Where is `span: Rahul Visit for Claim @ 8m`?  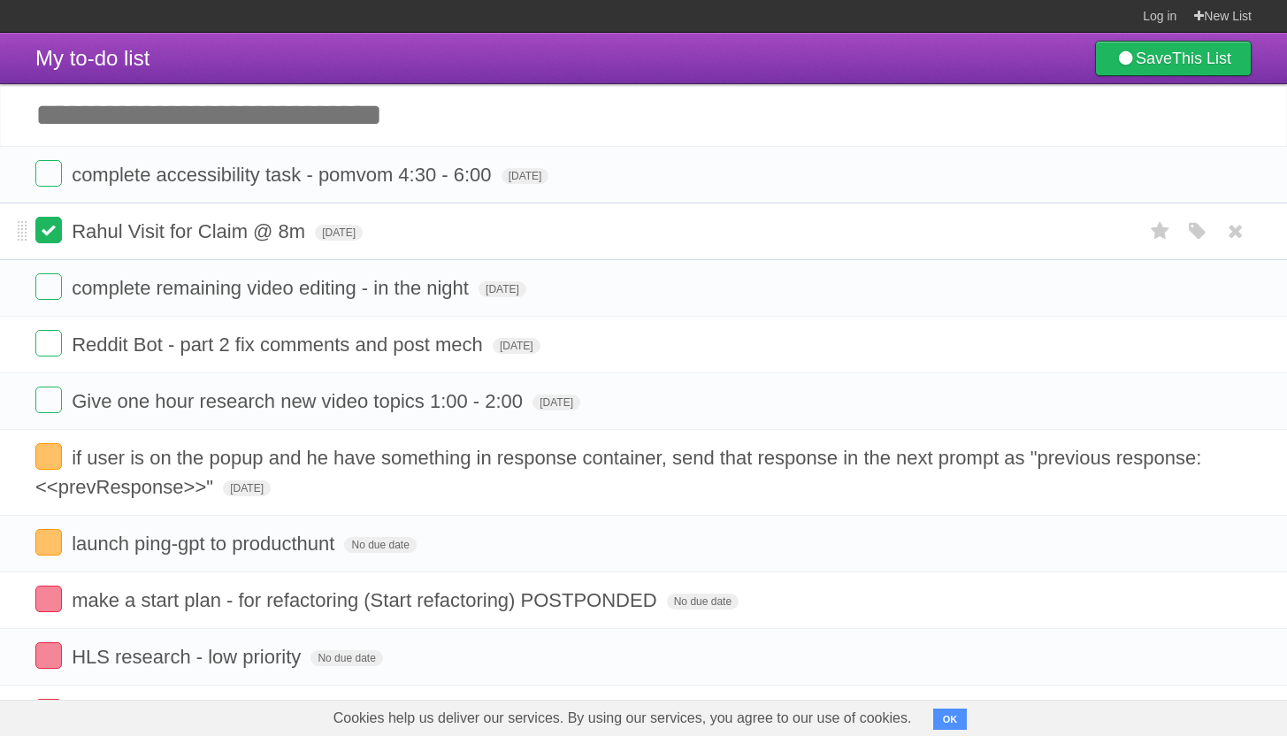
span: Rahul Visit for Claim @ 8m is located at coordinates (190, 231).